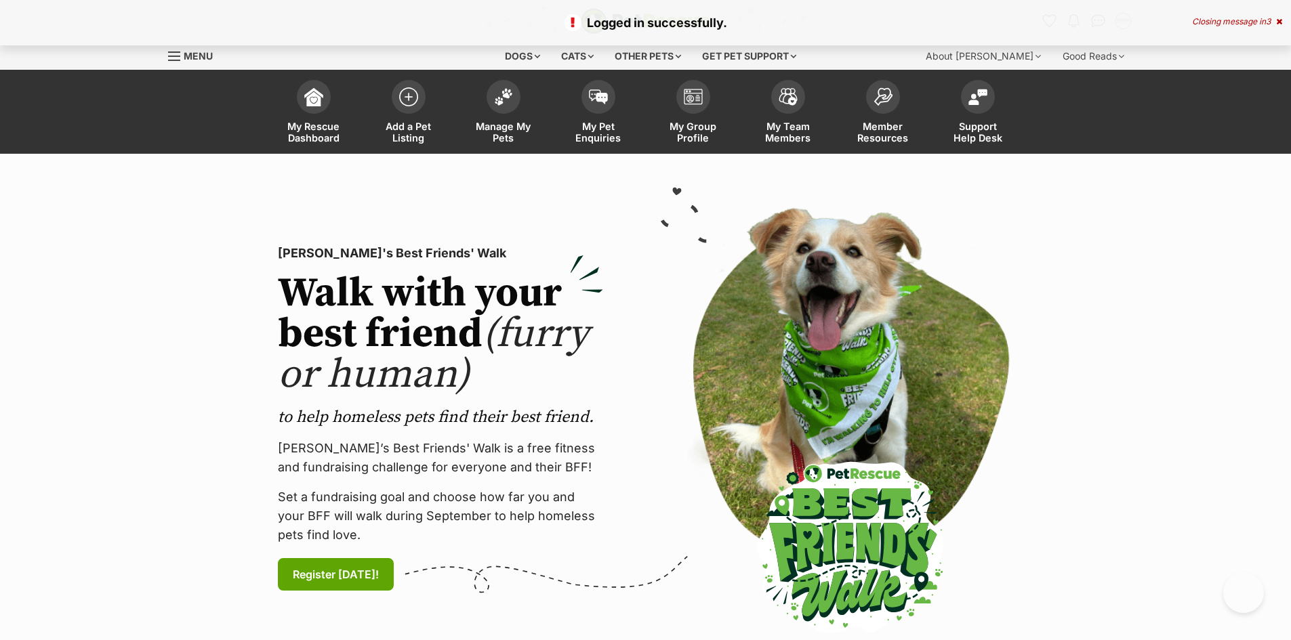 Image resolution: width=1291 pixels, height=640 pixels. What do you see at coordinates (978, 132) in the screenshot?
I see `span: Support Help Desk` at bounding box center [978, 132].